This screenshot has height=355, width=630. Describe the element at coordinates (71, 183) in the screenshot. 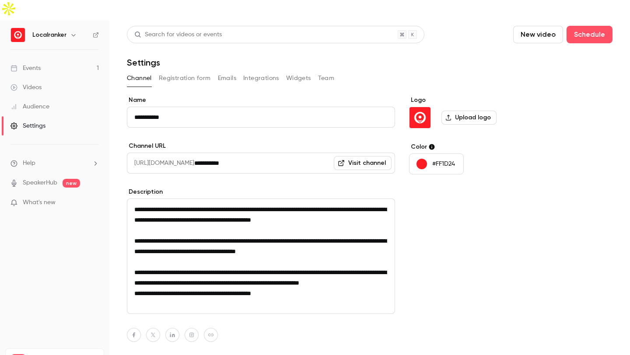

I see `span: new` at that location.